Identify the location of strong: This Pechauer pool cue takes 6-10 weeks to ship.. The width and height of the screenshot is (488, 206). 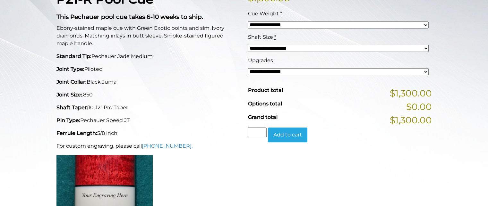
(130, 17).